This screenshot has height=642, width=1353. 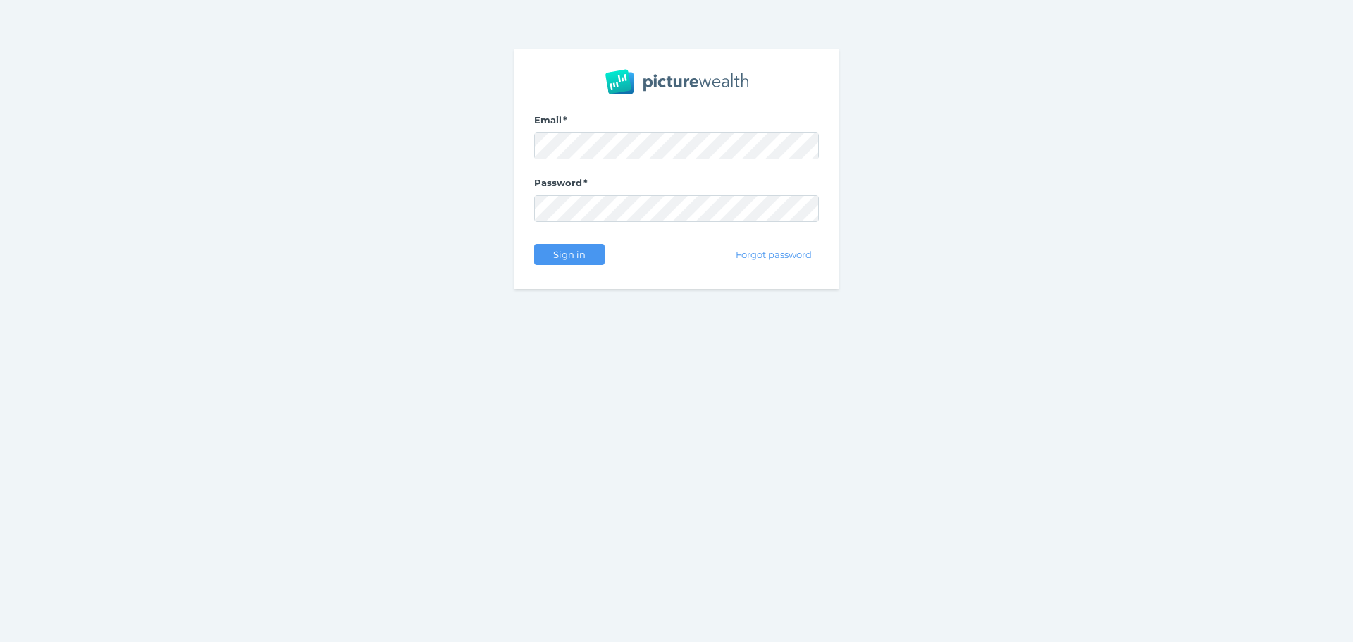 I want to click on img: PW, so click(x=676, y=82).